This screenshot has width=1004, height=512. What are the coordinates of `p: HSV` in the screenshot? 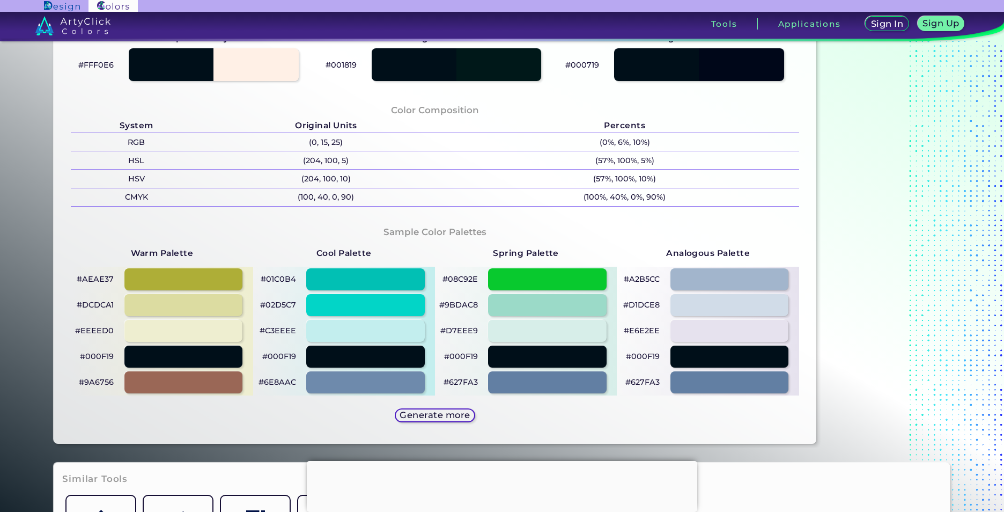 It's located at (136, 178).